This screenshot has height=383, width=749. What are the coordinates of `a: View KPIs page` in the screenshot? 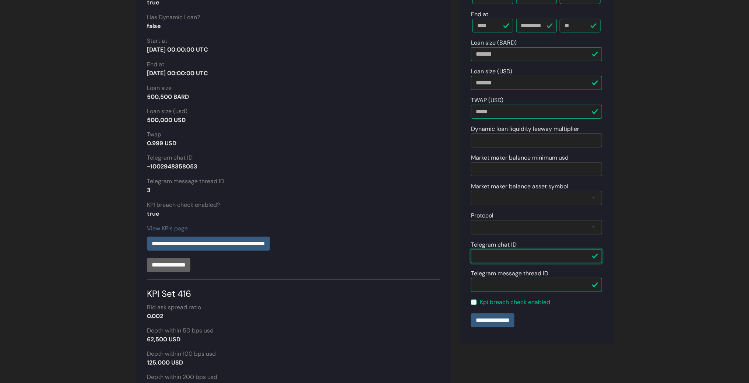 It's located at (167, 228).